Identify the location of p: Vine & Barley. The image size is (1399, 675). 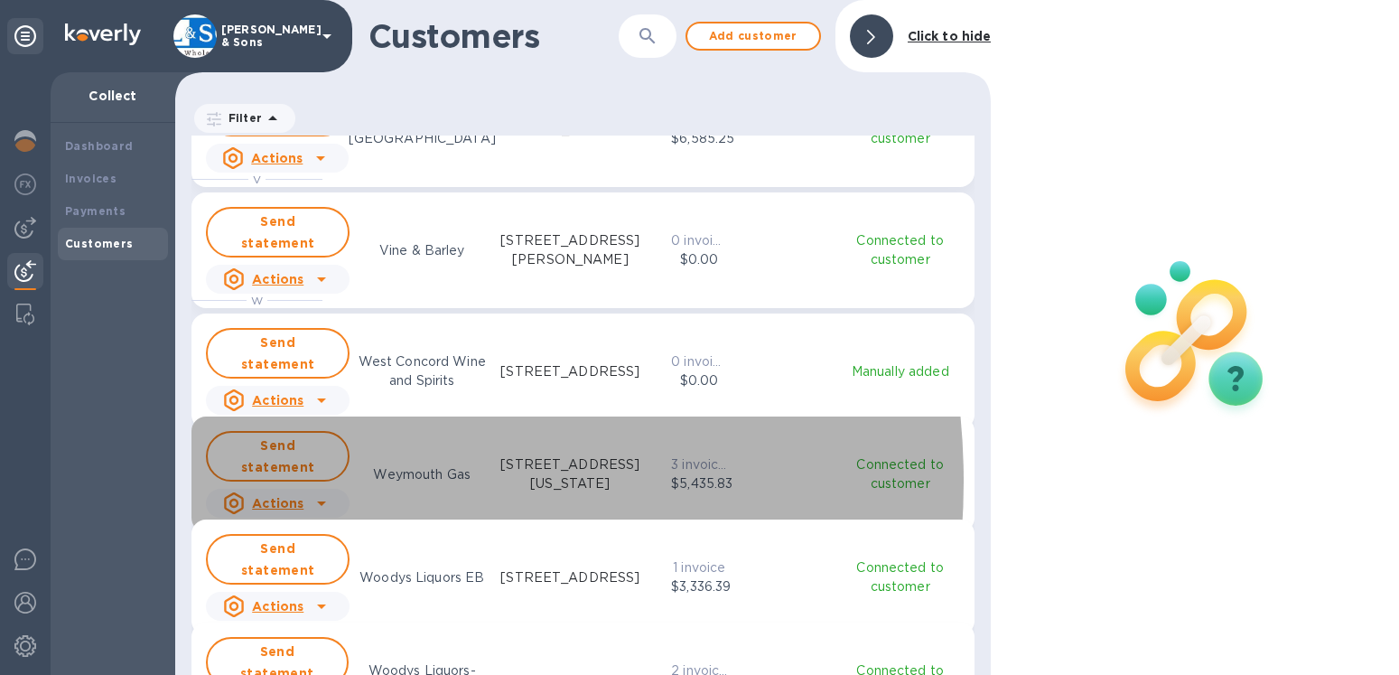
(422, 250).